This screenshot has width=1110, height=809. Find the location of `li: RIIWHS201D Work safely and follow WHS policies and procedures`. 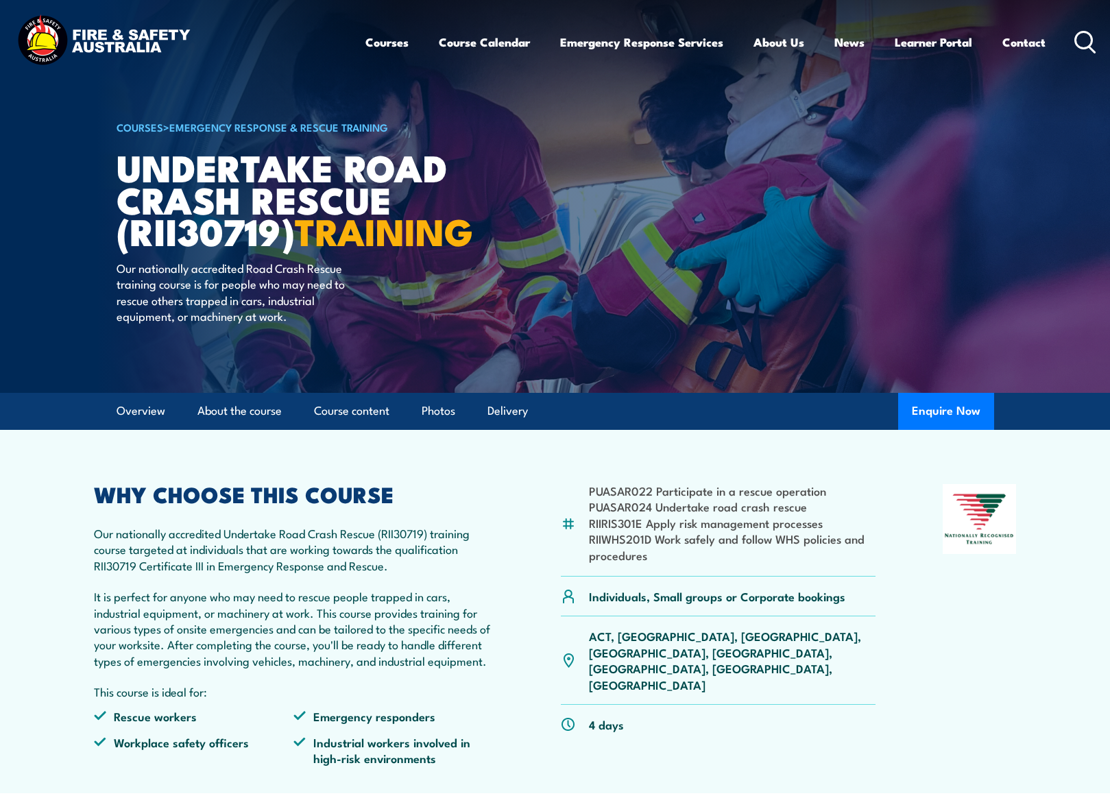

li: RIIWHS201D Work safely and follow WHS policies and procedures is located at coordinates (732, 546).